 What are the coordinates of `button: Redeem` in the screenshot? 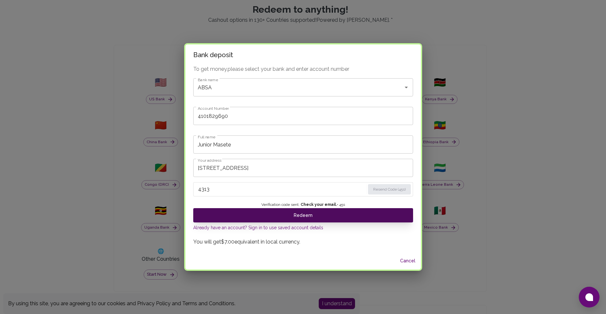 It's located at (303, 215).